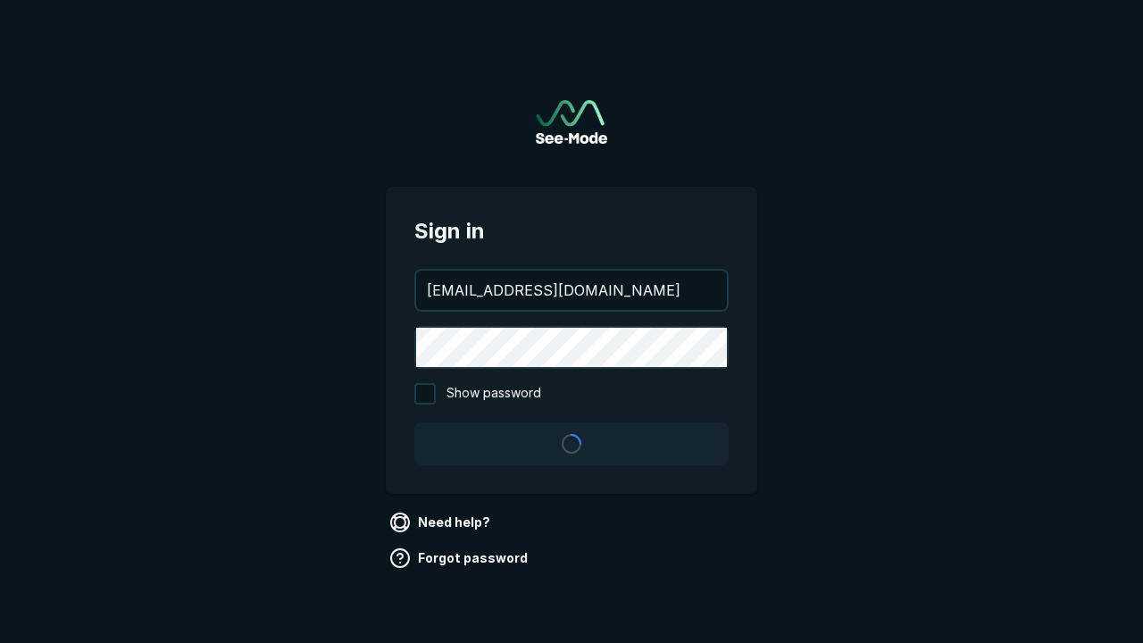 The height and width of the screenshot is (643, 1143). What do you see at coordinates (460, 558) in the screenshot?
I see `a: Forgot password` at bounding box center [460, 558].